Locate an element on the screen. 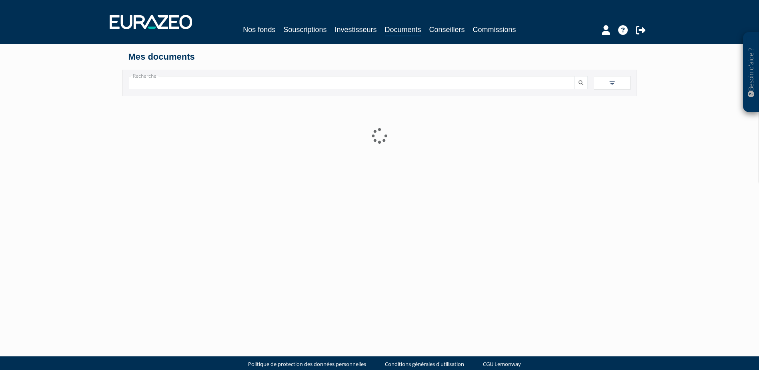 Image resolution: width=759 pixels, height=370 pixels. a: Nos fonds is located at coordinates (259, 30).